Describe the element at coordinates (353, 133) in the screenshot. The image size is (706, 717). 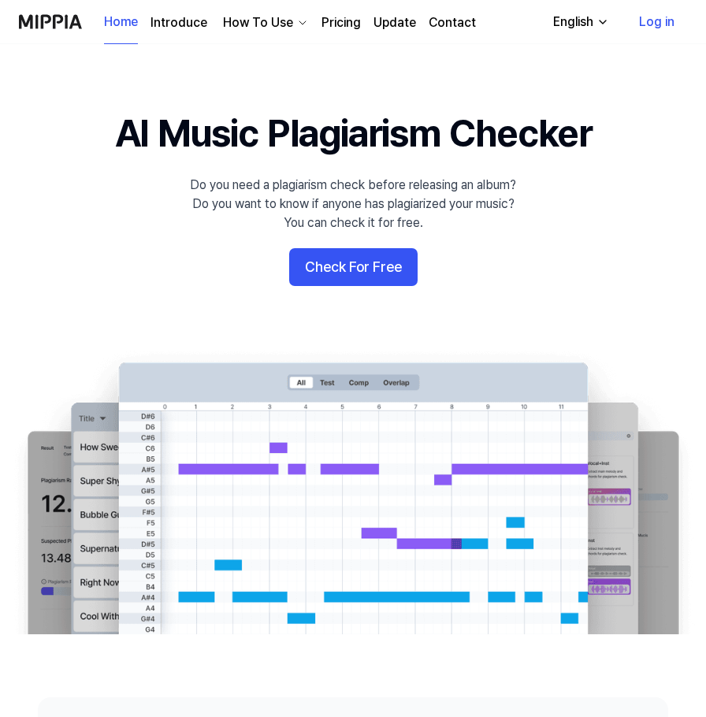
I see `h1: AI Music Plagiarism Checker` at that location.